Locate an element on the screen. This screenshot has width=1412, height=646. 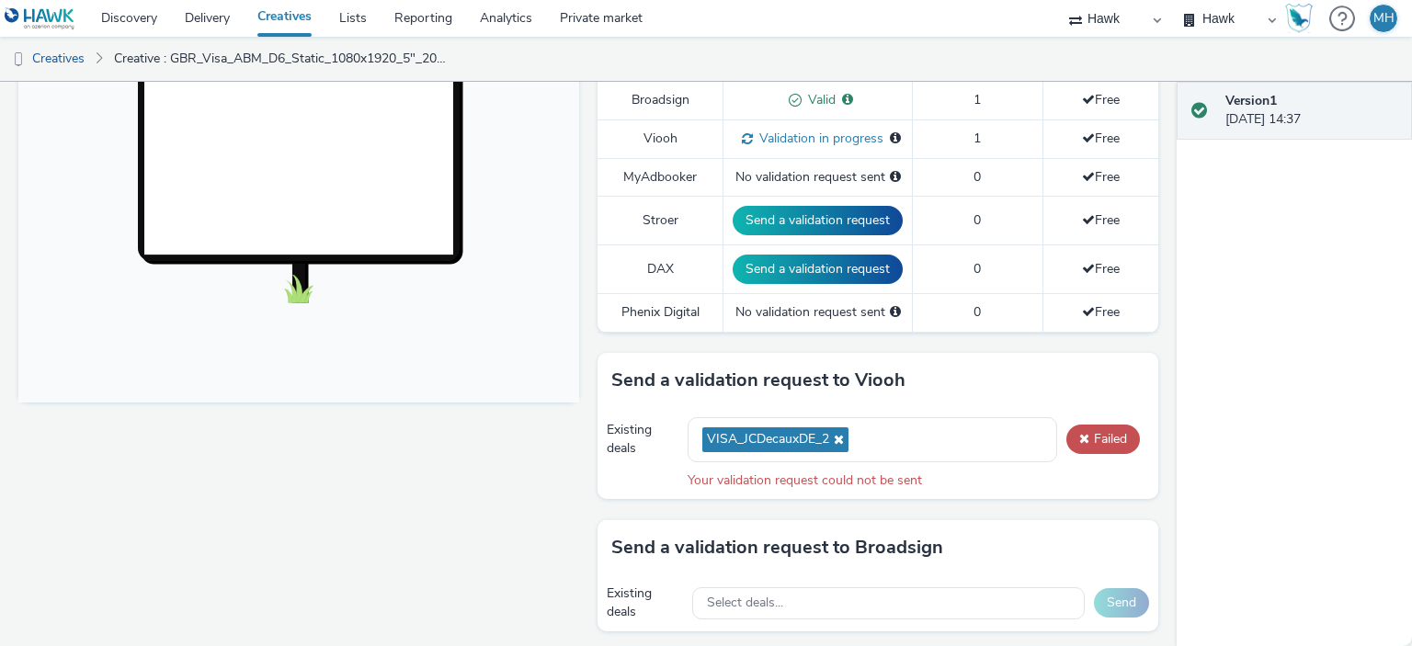
img: dooh is located at coordinates (18, 60).